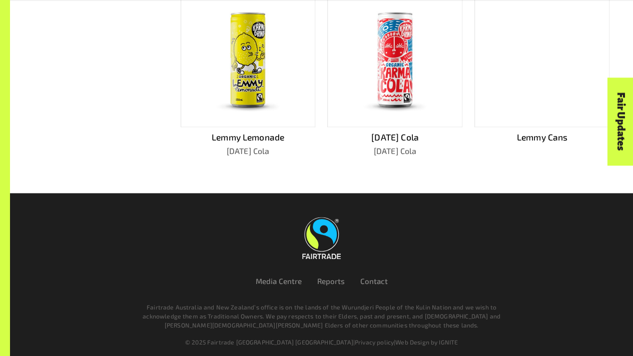 The width and height of the screenshot is (633, 356). Describe the element at coordinates (373, 281) in the screenshot. I see `a: Contact` at that location.